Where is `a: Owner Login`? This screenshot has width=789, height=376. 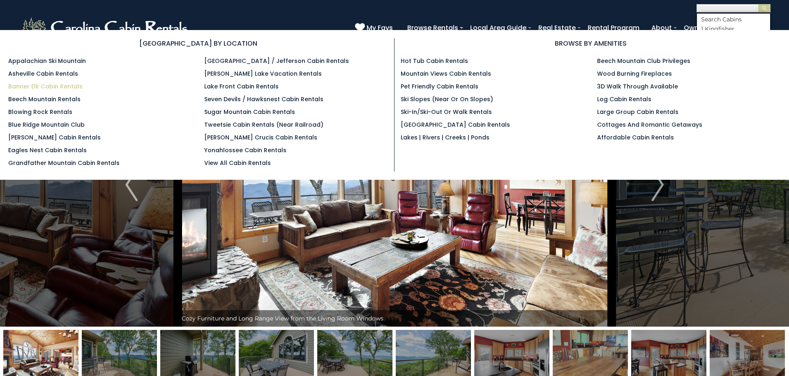
a: Owner Login is located at coordinates (704, 28).